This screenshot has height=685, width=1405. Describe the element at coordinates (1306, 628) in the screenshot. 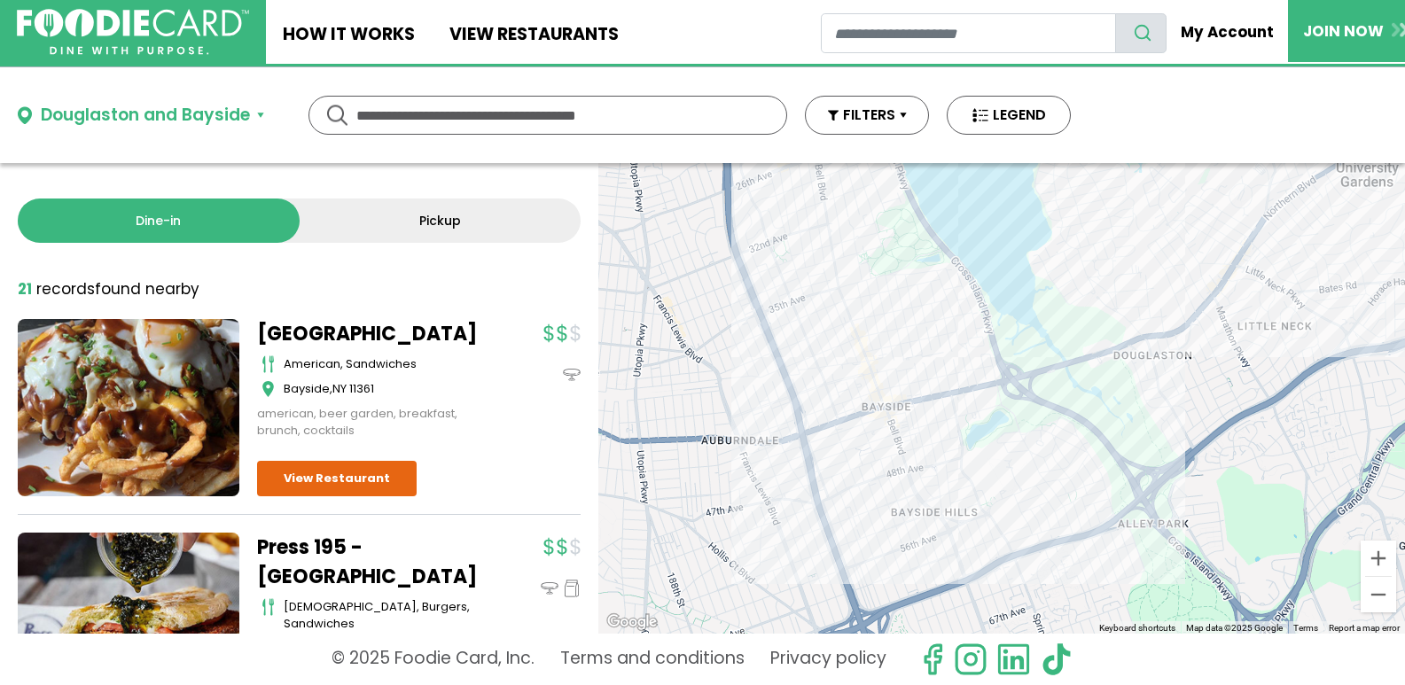

I see `a: Terms` at that location.